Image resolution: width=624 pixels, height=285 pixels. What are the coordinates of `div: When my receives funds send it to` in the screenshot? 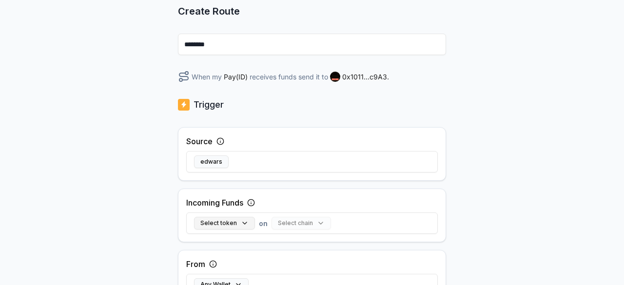 It's located at (312, 77).